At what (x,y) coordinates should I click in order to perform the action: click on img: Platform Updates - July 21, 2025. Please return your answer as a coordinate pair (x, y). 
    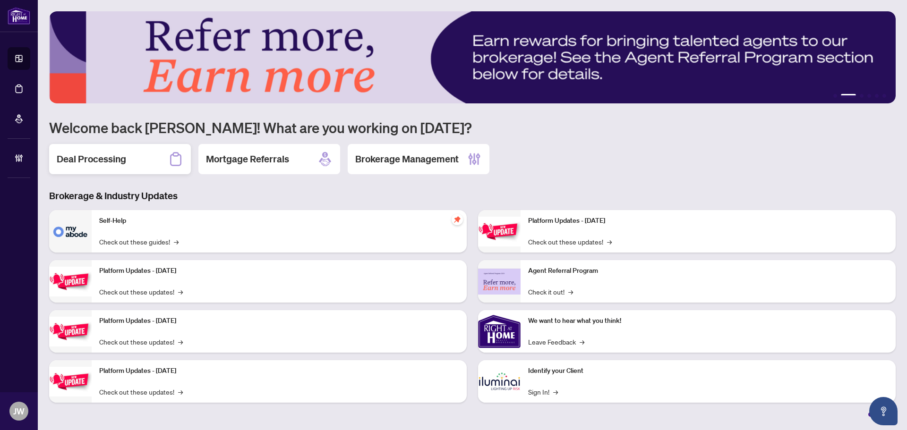
    Looking at the image, I should click on (70, 332).